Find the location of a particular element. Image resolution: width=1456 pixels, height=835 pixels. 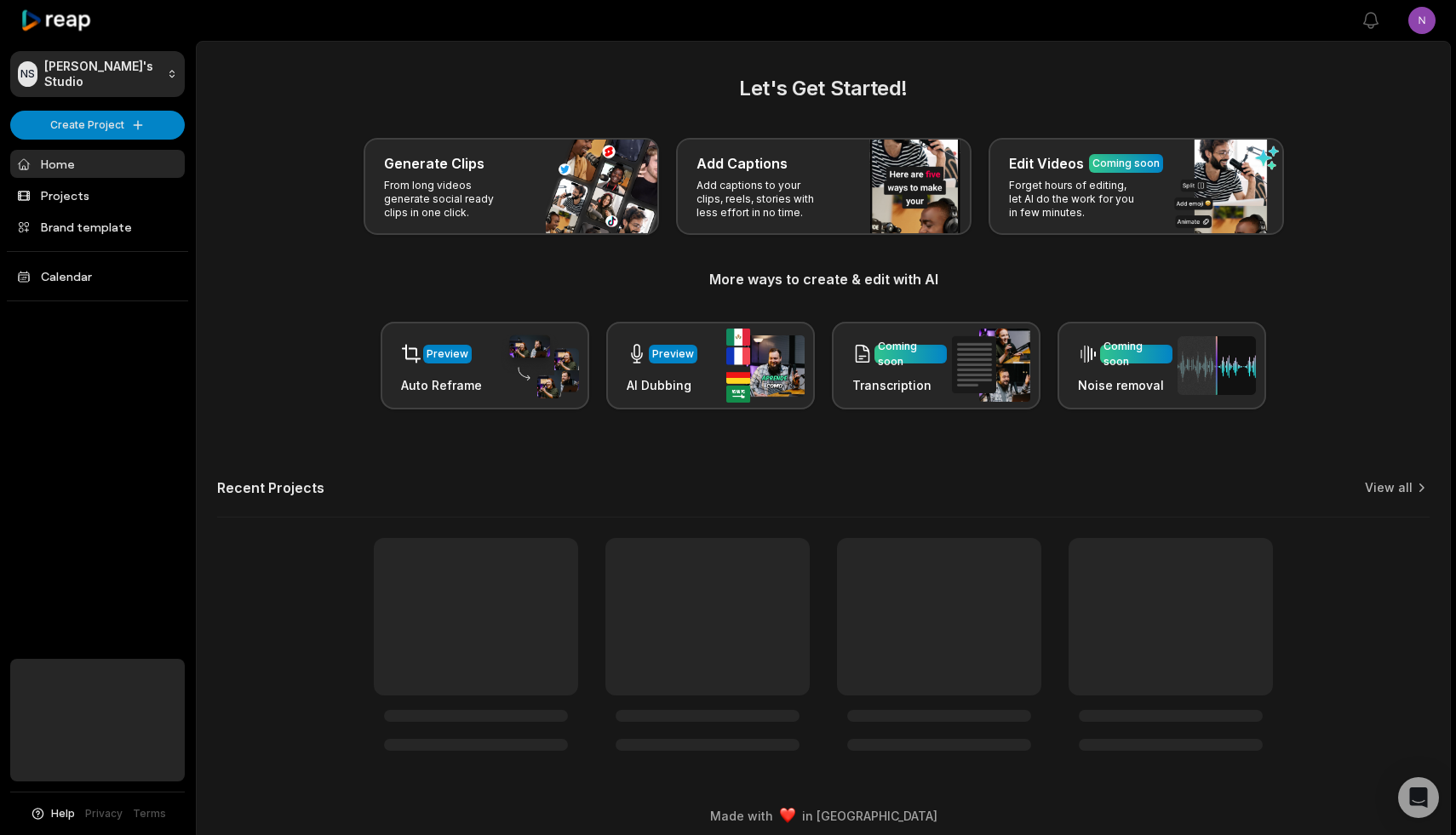

a: View all is located at coordinates (1388, 488).